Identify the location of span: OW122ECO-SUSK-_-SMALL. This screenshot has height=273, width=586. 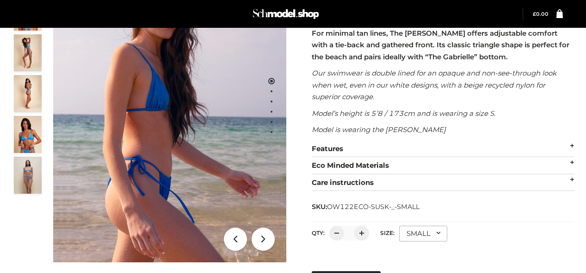
(373, 206).